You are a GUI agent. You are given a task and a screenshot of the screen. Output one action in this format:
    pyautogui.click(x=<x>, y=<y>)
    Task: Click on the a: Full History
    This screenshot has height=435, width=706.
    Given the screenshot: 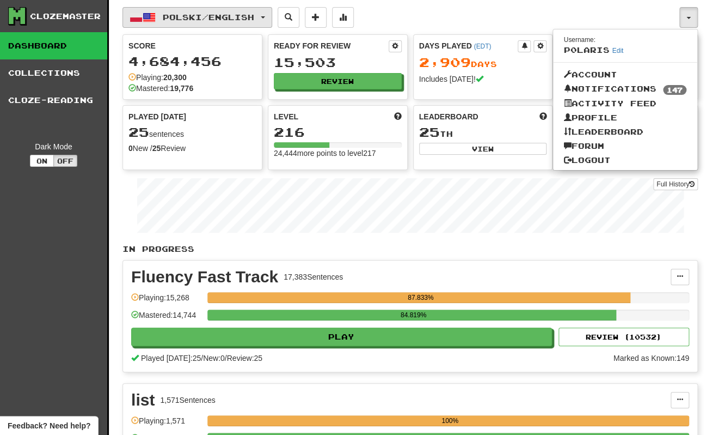 What is the action you would take?
    pyautogui.click(x=676, y=184)
    